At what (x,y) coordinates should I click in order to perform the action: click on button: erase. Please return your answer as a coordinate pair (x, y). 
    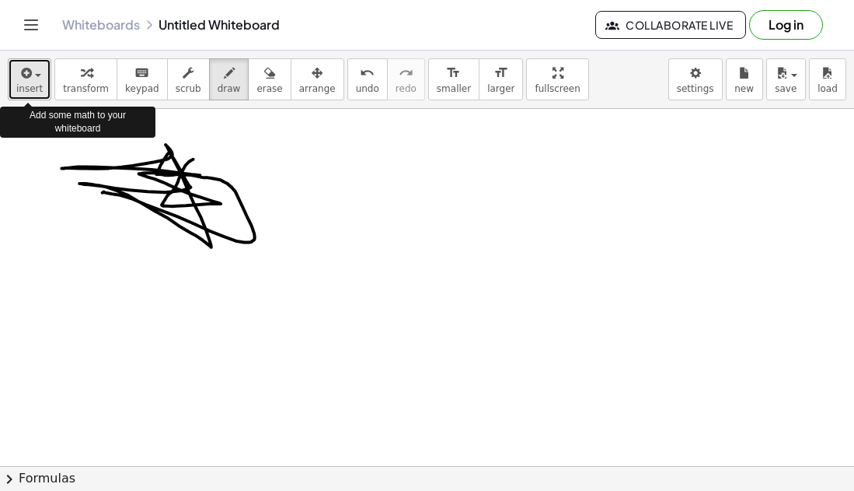
    Looking at the image, I should click on (269, 79).